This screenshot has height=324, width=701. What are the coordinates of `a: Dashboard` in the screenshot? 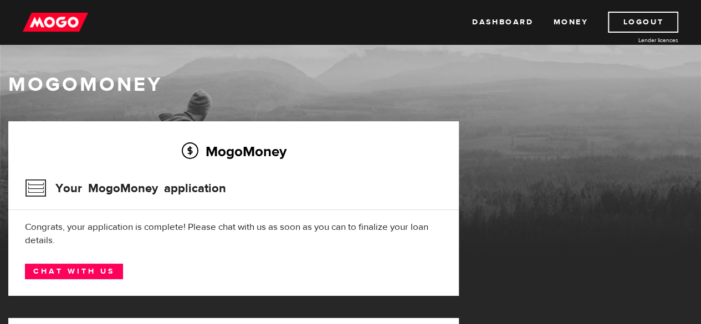 It's located at (503, 22).